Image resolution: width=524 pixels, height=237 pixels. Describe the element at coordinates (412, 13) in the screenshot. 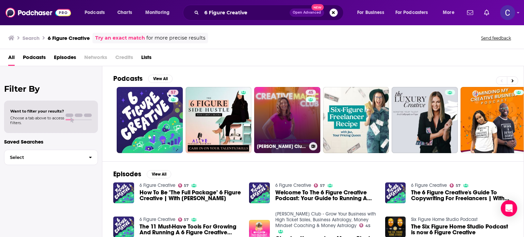

I see `span: For Podcasters` at that location.